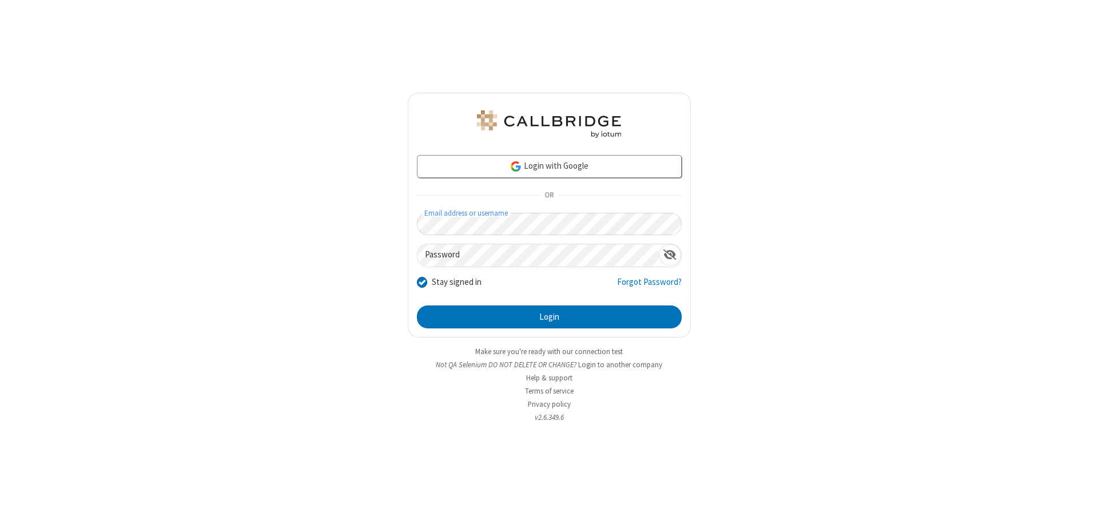 The height and width of the screenshot is (524, 1098). What do you see at coordinates (549, 404) in the screenshot?
I see `a: Privacy policy` at bounding box center [549, 404].